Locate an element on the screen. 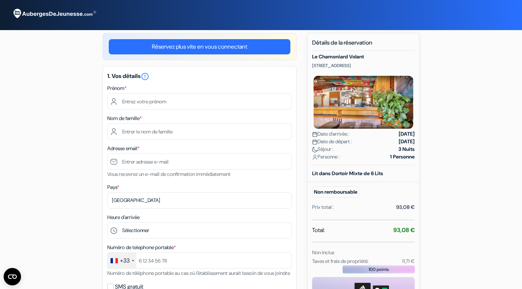 The width and height of the screenshot is (522, 289). strong: 3 Nuits is located at coordinates (406, 149).